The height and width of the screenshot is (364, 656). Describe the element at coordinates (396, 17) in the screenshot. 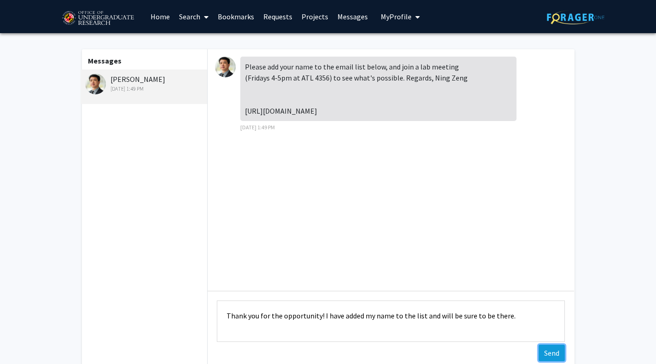

I see `span: My Profile` at that location.